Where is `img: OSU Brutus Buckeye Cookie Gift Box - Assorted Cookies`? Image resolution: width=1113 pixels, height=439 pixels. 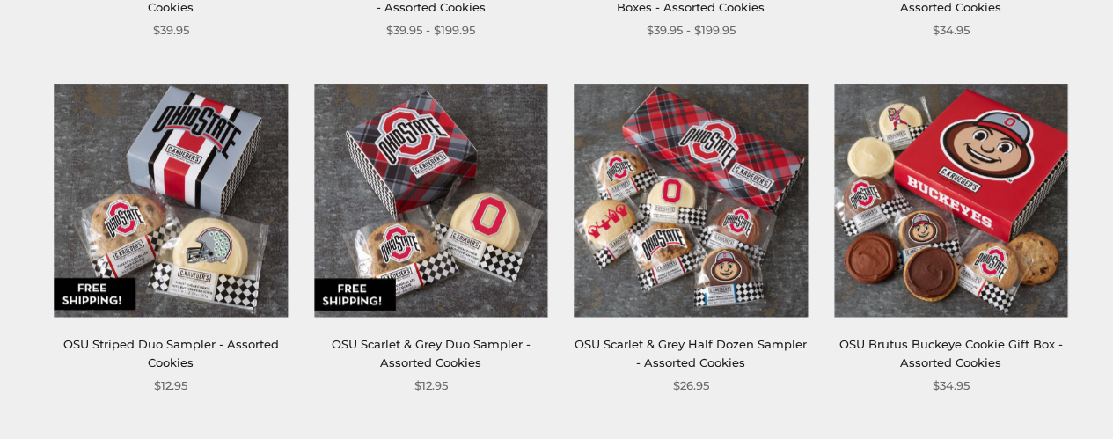 img: OSU Brutus Buckeye Cookie Gift Box - Assorted Cookies is located at coordinates (950, 200).